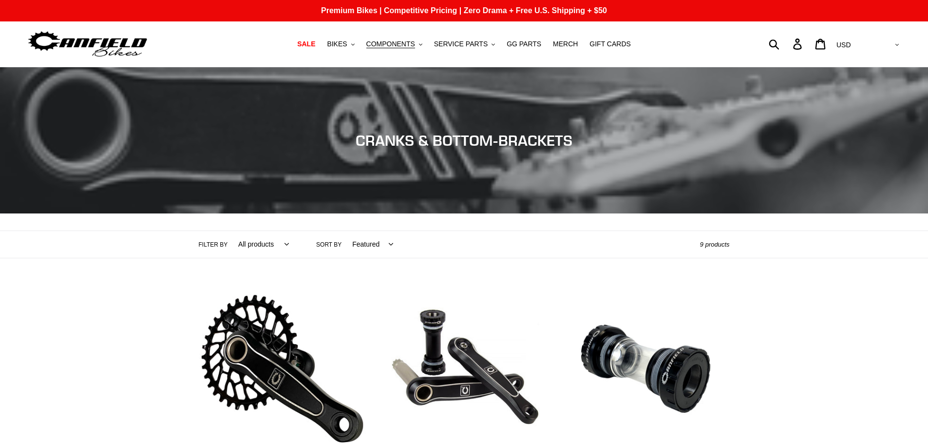 The height and width of the screenshot is (444, 928). What do you see at coordinates (461, 44) in the screenshot?
I see `span: SERVICE PARTS` at bounding box center [461, 44].